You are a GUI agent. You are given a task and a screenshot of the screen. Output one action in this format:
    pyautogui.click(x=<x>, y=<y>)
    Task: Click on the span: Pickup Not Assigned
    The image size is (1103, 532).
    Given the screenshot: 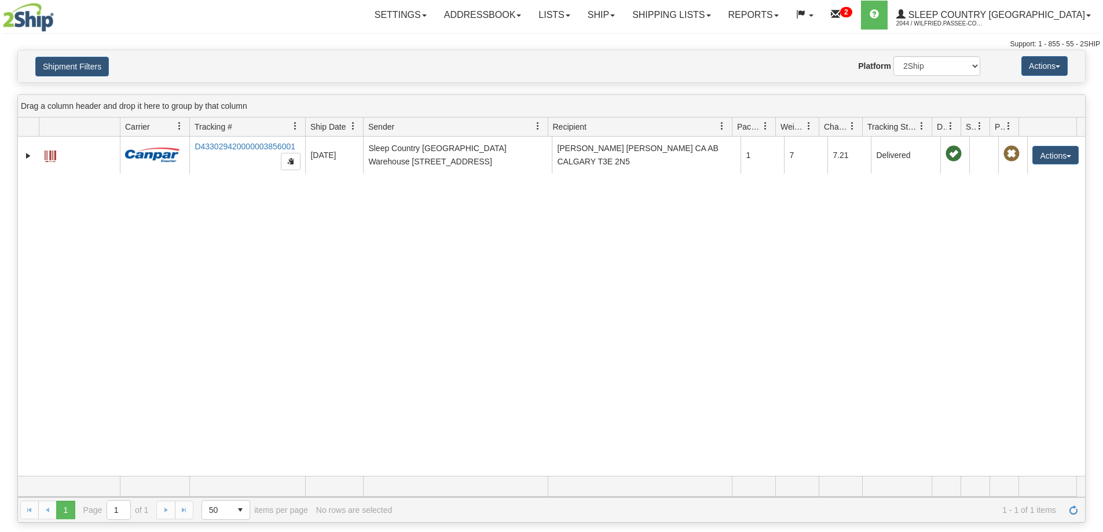 What is the action you would take?
    pyautogui.click(x=1012, y=154)
    